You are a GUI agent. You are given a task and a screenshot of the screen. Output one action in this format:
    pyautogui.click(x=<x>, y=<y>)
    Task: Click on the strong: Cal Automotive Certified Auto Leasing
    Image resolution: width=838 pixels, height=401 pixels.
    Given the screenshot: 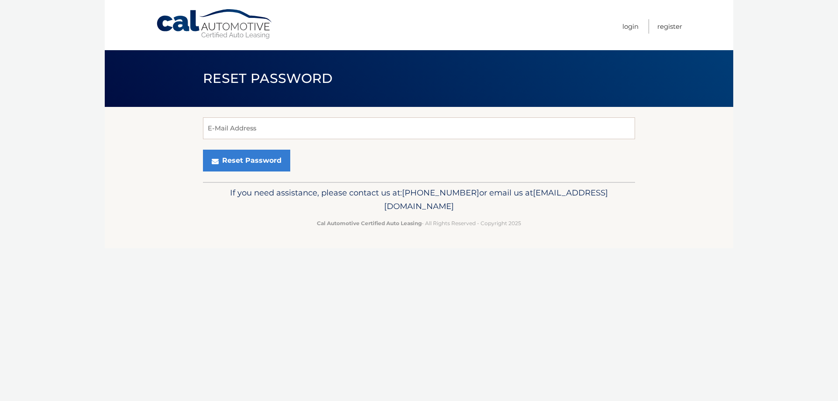 What is the action you would take?
    pyautogui.click(x=369, y=223)
    